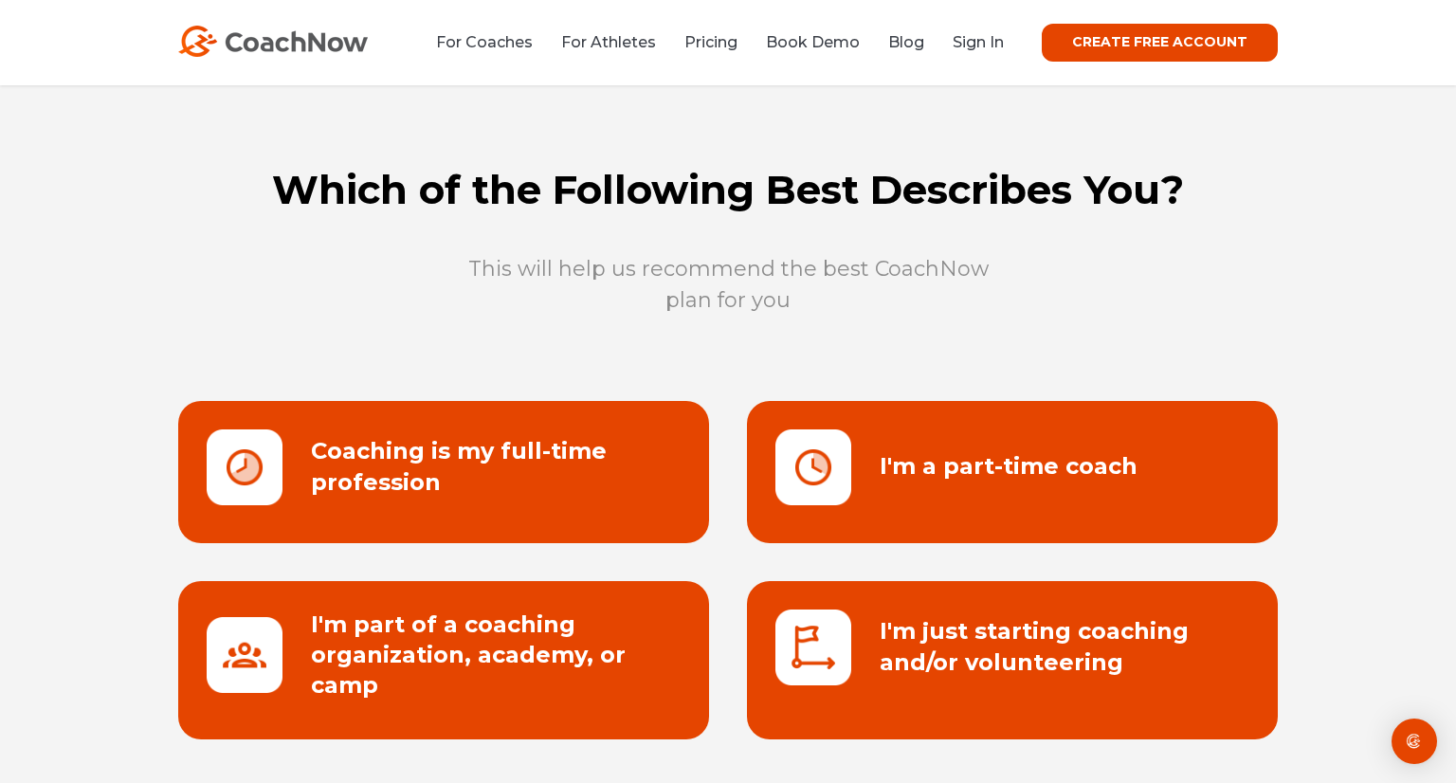 The image size is (1456, 783). What do you see at coordinates (906, 42) in the screenshot?
I see `a: Blog` at bounding box center [906, 42].